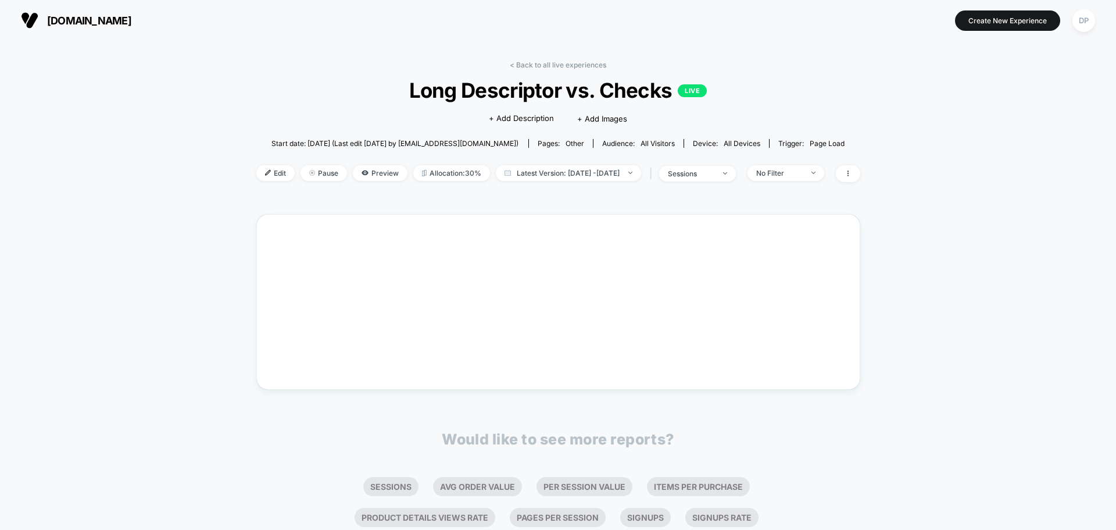  I want to click on li: Signups, so click(645, 517).